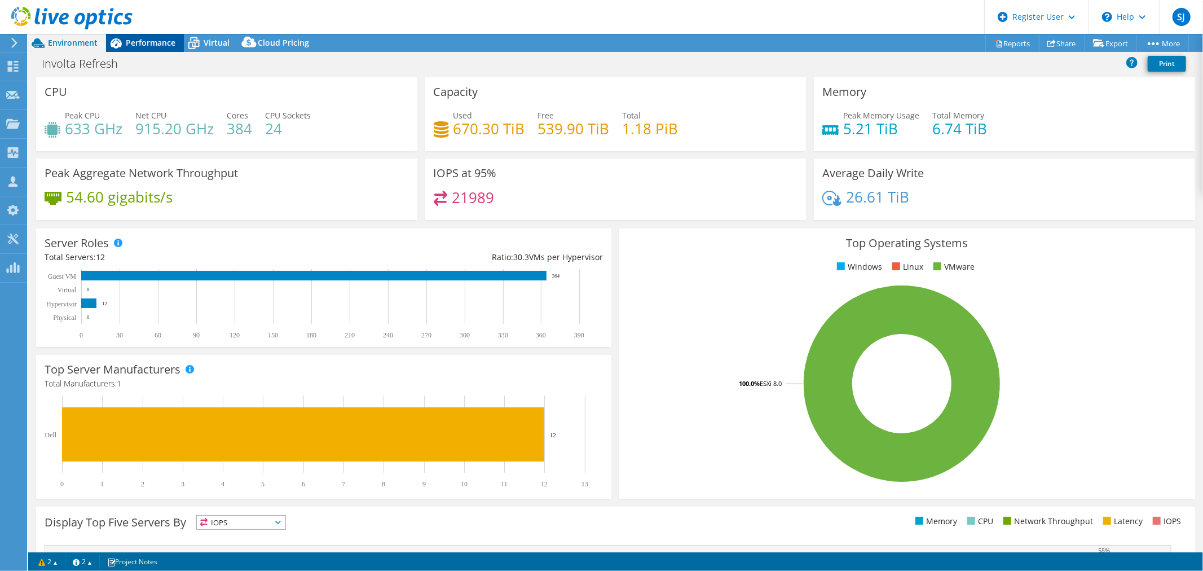  I want to click on tspan: ESXi 8.0, so click(771, 383).